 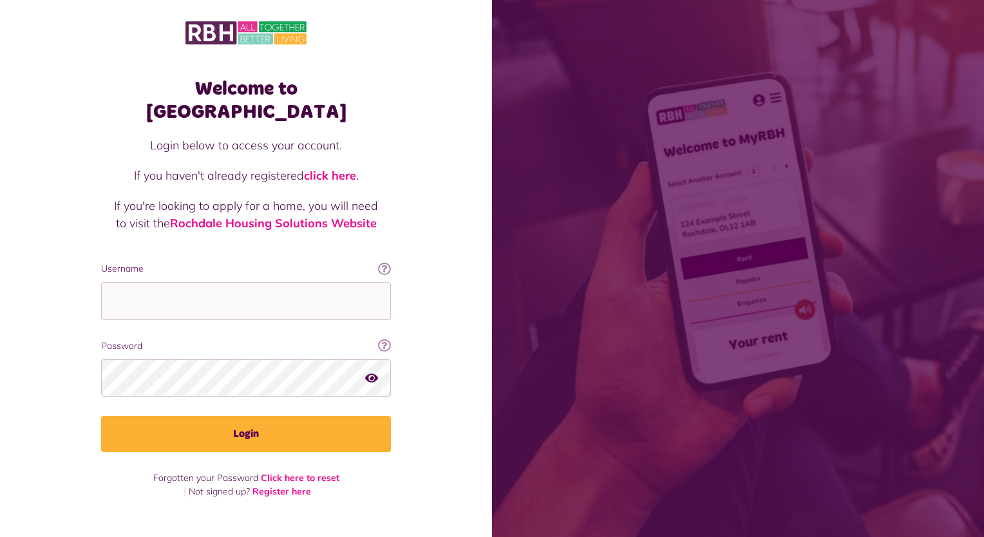 What do you see at coordinates (246, 346) in the screenshot?
I see `label: Password` at bounding box center [246, 346].